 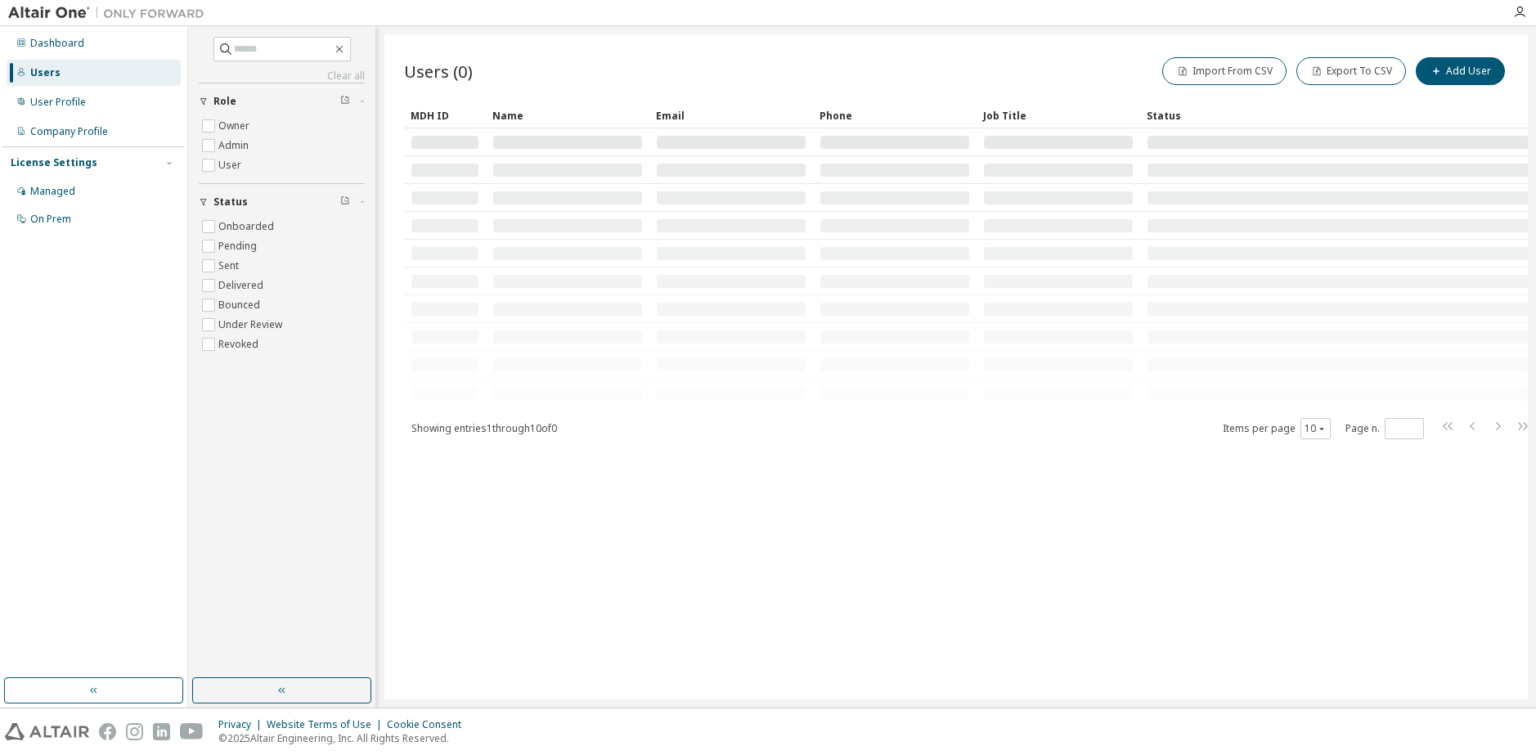 I want to click on span: Status, so click(x=231, y=202).